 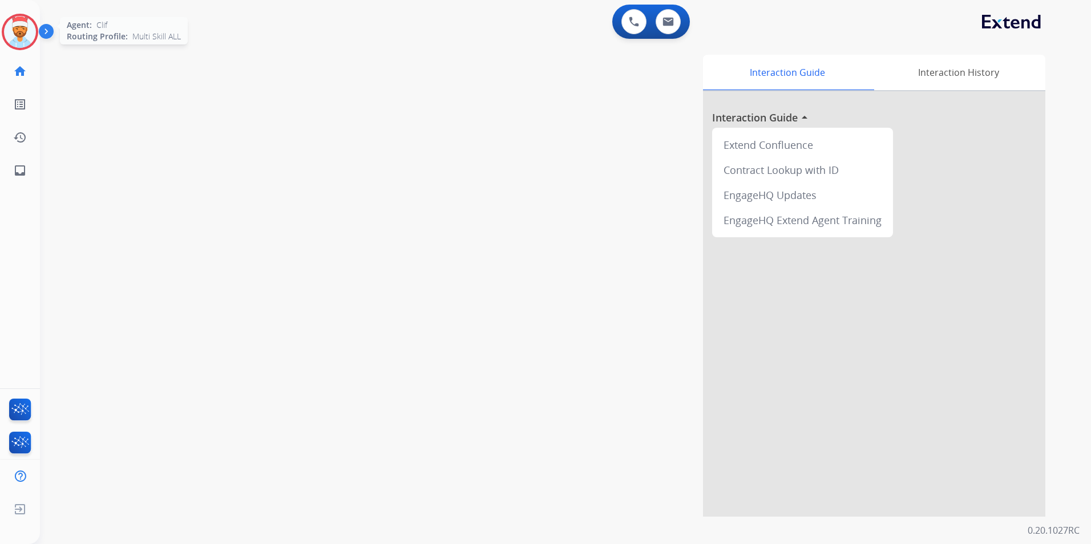 I want to click on div: Interaction Guide, so click(x=787, y=72).